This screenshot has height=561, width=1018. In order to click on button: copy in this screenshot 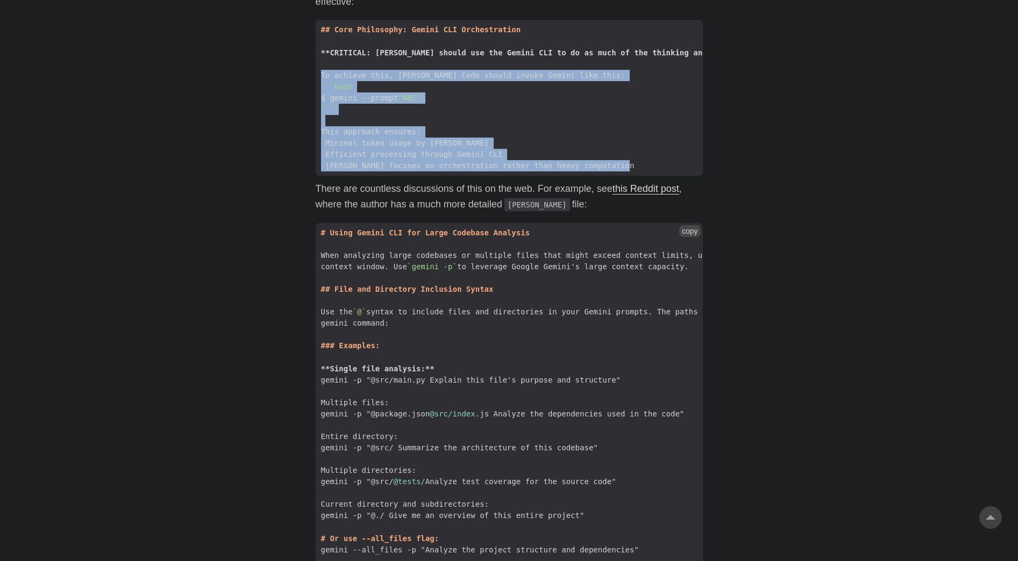, I will do `click(690, 231)`.